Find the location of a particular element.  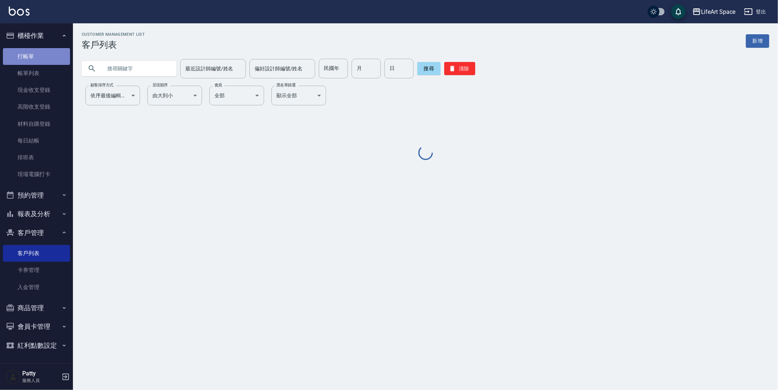

div: 顯示全部 is located at coordinates (299, 96).